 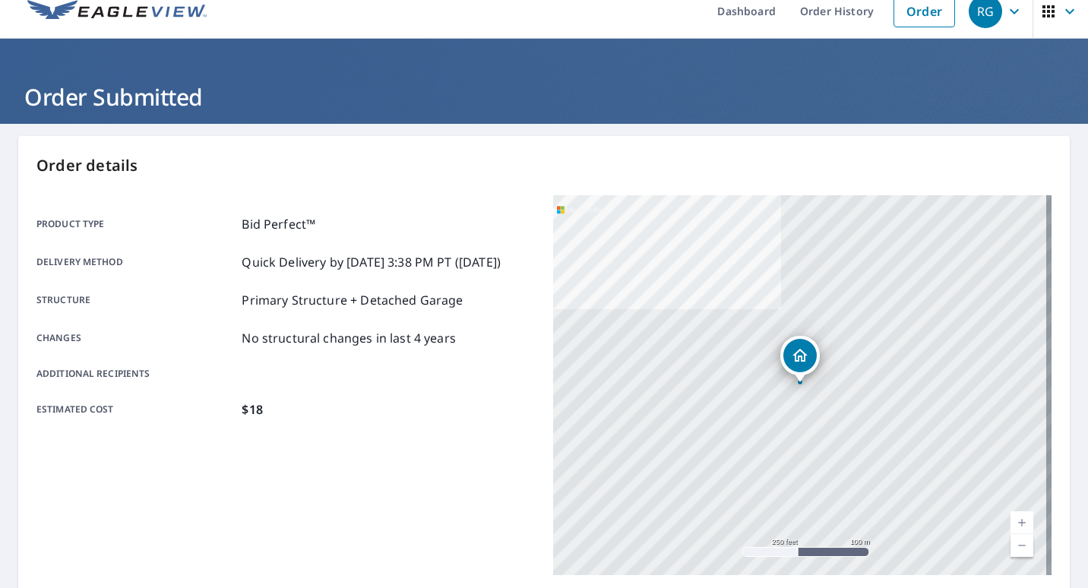 I want to click on p: No structural changes in last 4 years, so click(x=349, y=338).